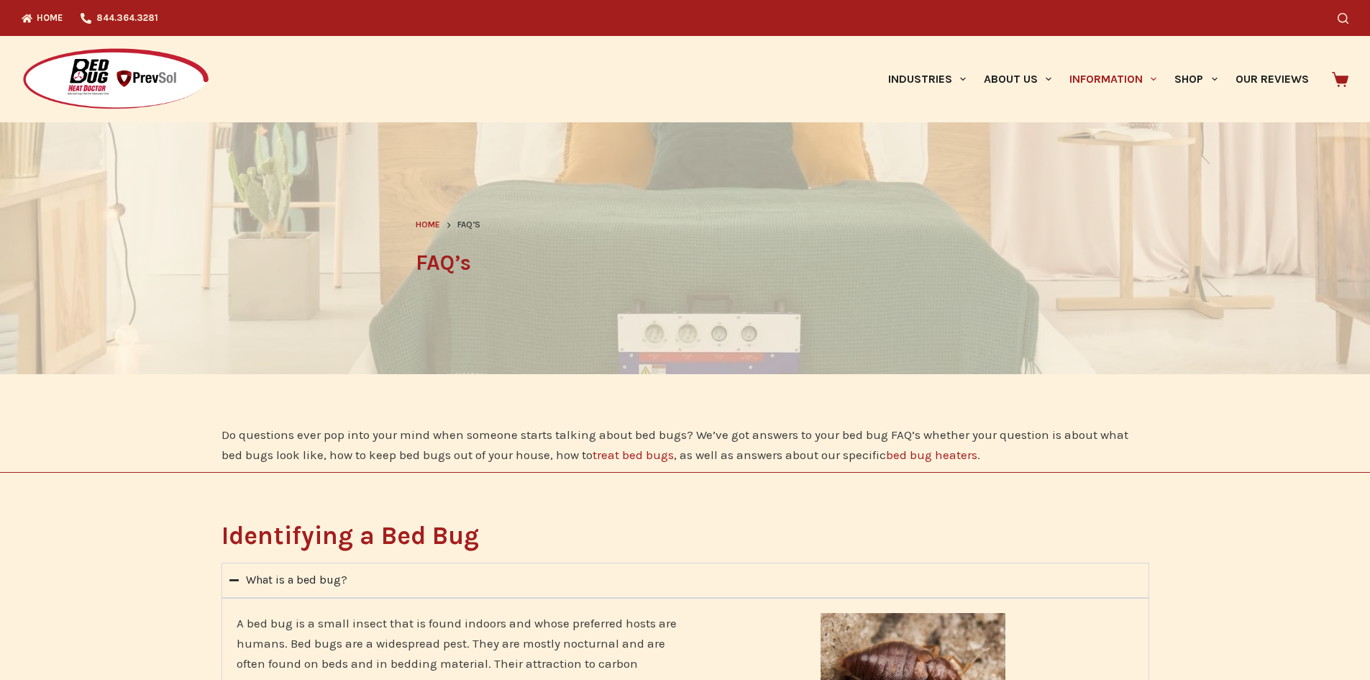 The width and height of the screenshot is (1370, 680). Describe the element at coordinates (927, 79) in the screenshot. I see `a: Industries` at that location.